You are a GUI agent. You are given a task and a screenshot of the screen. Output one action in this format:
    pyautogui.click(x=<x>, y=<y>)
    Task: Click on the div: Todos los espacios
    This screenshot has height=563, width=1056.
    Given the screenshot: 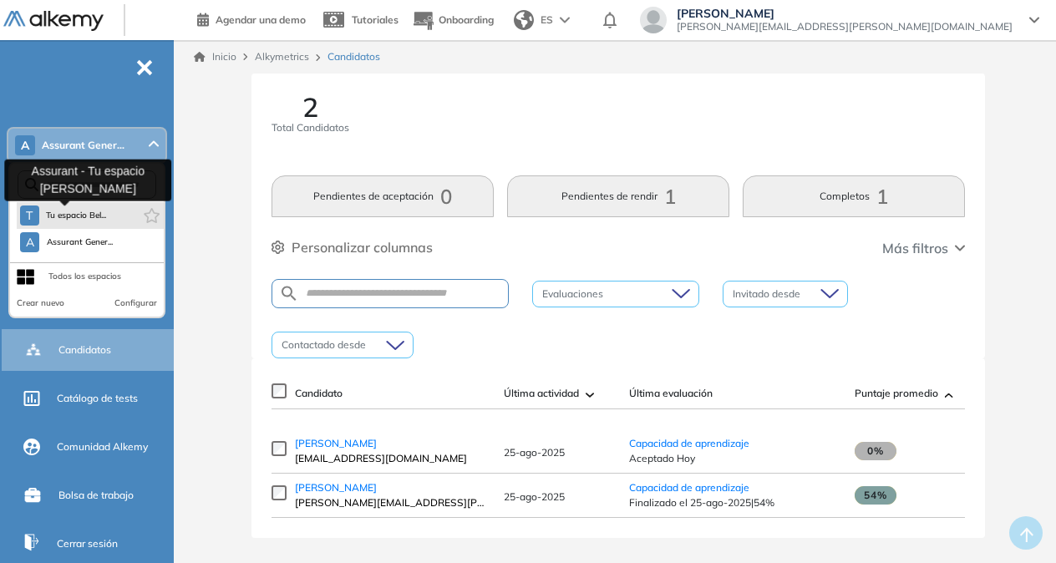 What is the action you would take?
    pyautogui.click(x=84, y=276)
    